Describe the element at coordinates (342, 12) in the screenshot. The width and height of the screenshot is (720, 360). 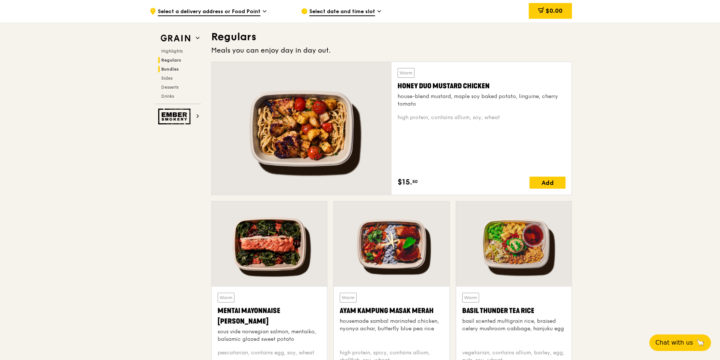
I see `span: Select date and time slot` at that location.